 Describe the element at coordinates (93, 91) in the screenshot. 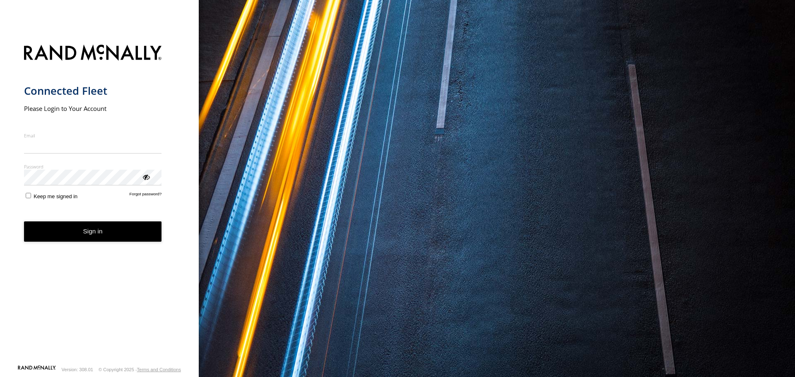

I see `h1: Connected Fleet` at that location.